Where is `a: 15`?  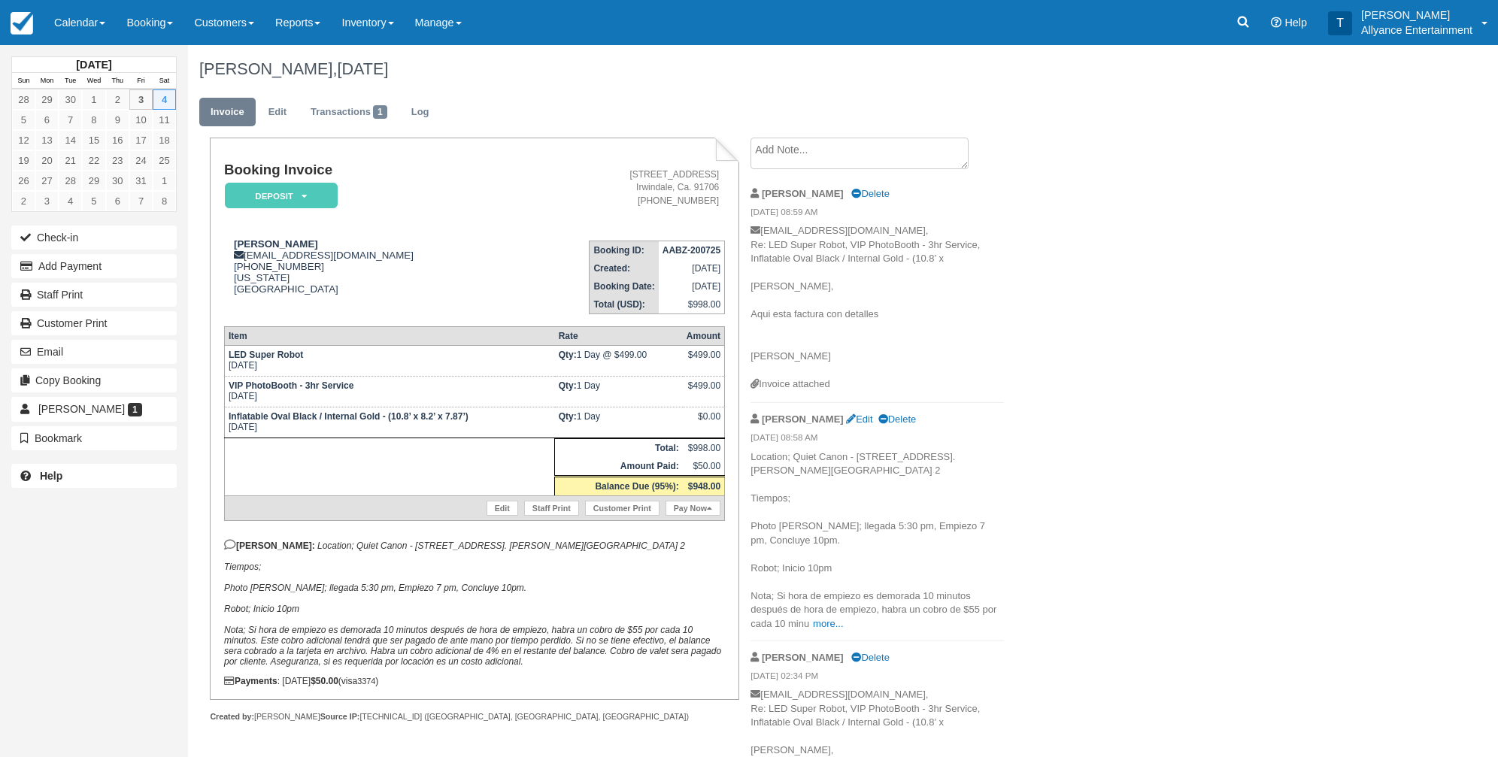
a: 15 is located at coordinates (93, 140).